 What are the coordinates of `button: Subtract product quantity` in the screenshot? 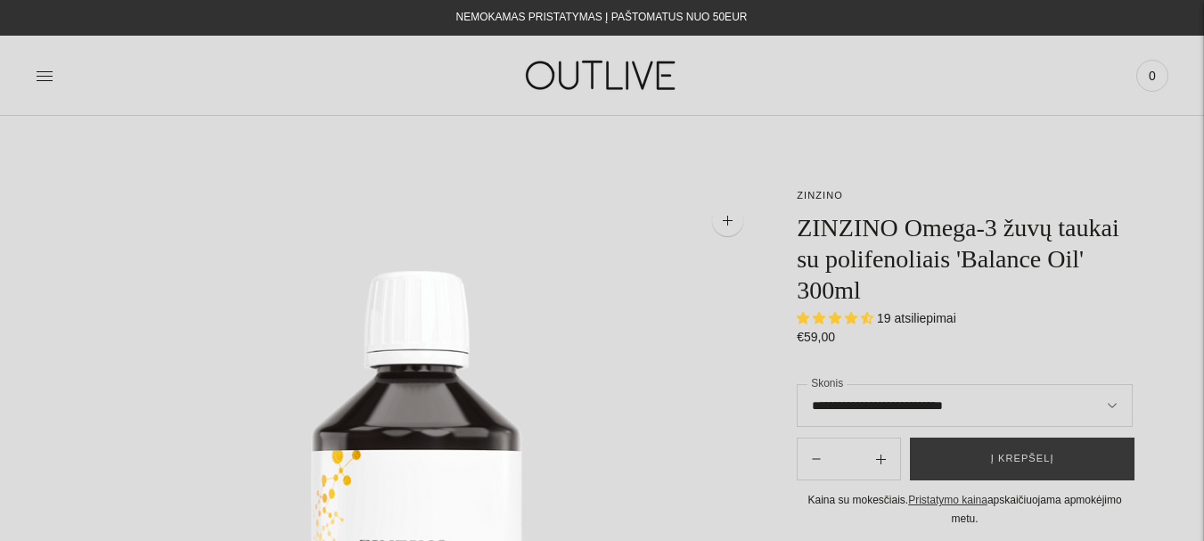 It's located at (880, 459).